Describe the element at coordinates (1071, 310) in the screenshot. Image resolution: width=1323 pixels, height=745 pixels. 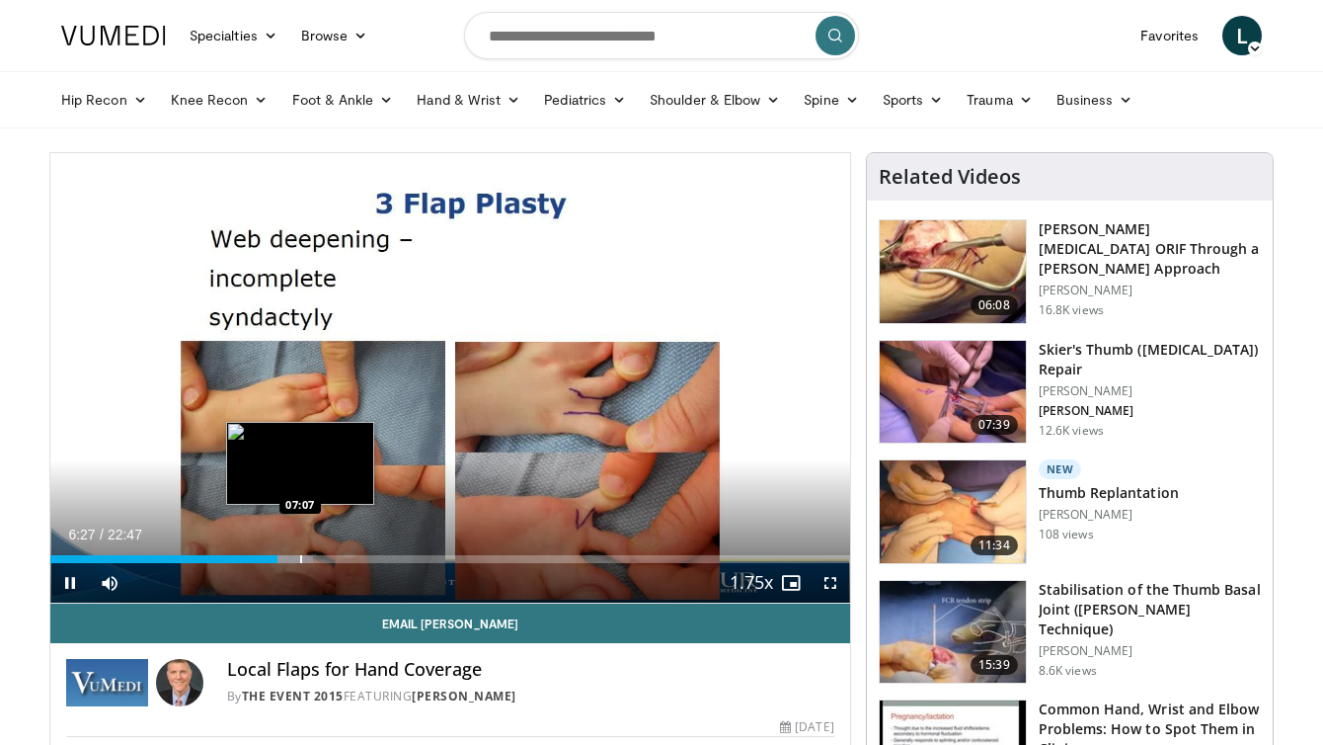
I see `p: 16.8K views` at that location.